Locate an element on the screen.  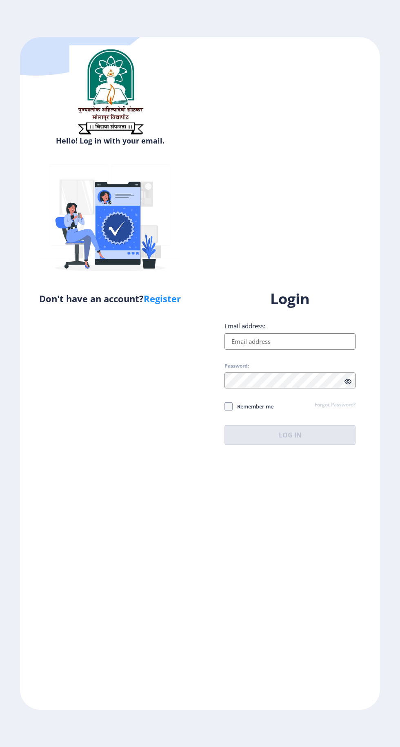
label: Email address: is located at coordinates (245, 326).